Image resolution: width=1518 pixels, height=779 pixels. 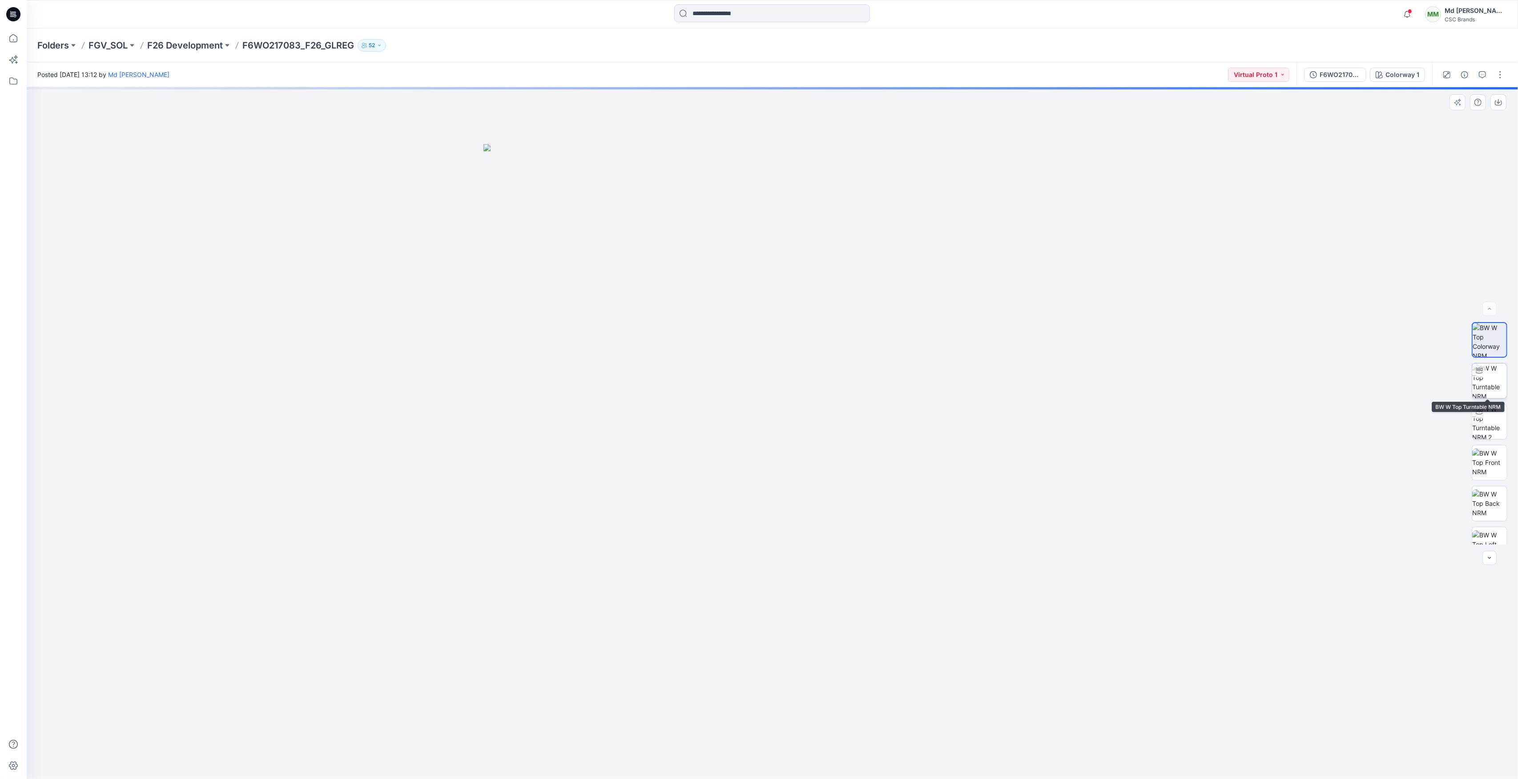 I want to click on p: FGV_SOL, so click(x=108, y=45).